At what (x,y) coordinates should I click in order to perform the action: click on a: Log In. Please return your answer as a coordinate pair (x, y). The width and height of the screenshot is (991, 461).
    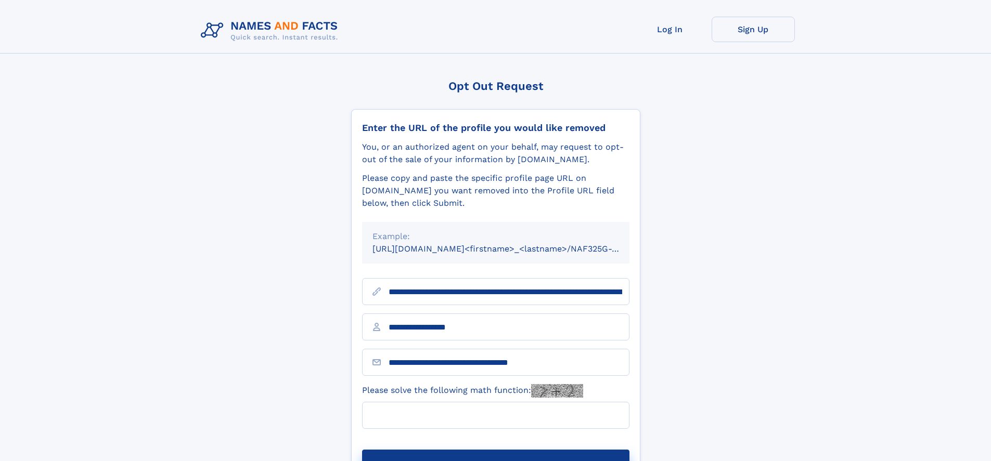
    Looking at the image, I should click on (670, 29).